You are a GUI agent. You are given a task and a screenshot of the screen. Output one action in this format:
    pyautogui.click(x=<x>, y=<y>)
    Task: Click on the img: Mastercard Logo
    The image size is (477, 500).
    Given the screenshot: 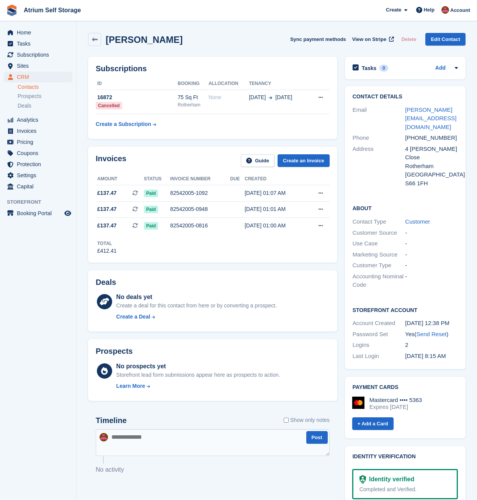 What is the action you would take?
    pyautogui.click(x=358, y=402)
    